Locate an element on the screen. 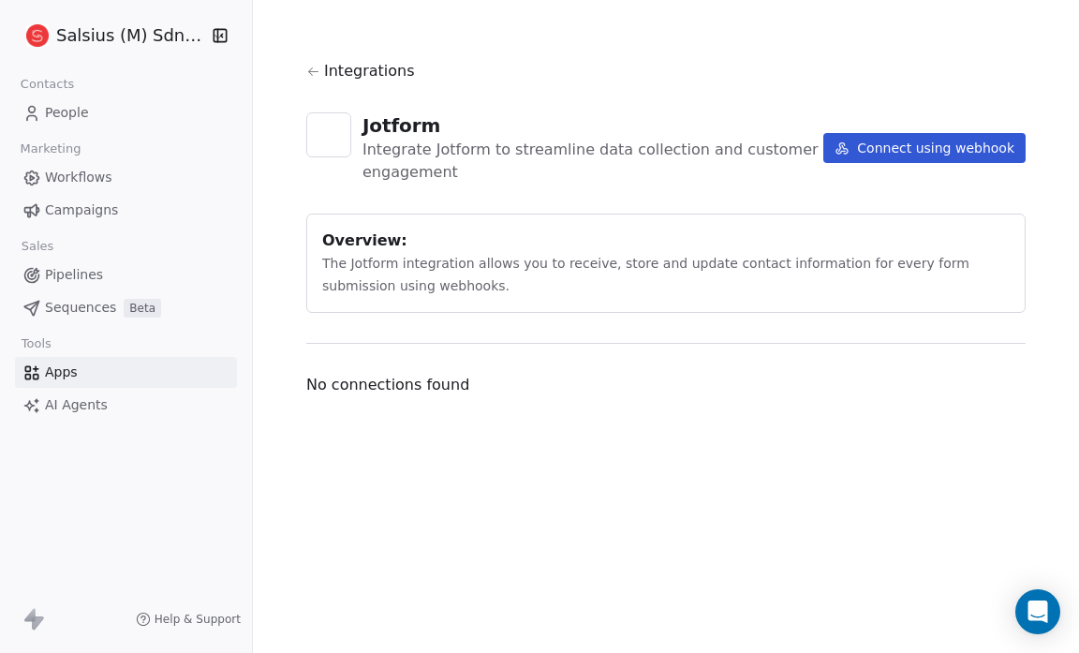 This screenshot has height=653, width=1079. a: Apps is located at coordinates (126, 372).